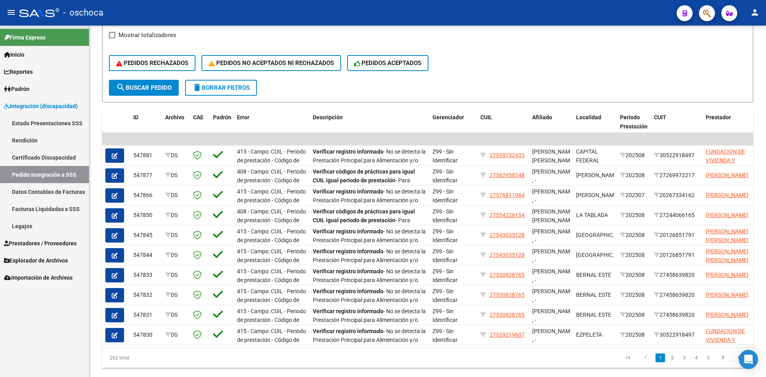 This screenshot has height=377, width=766. Describe the element at coordinates (25, 37) in the screenshot. I see `span: Firma Express` at that location.